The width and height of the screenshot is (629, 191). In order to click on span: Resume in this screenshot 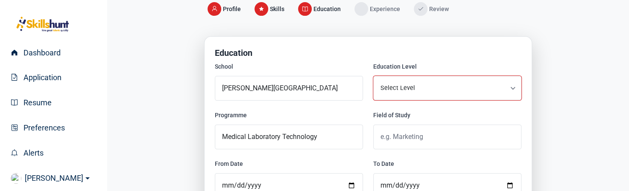, I will do `click(36, 103)`.